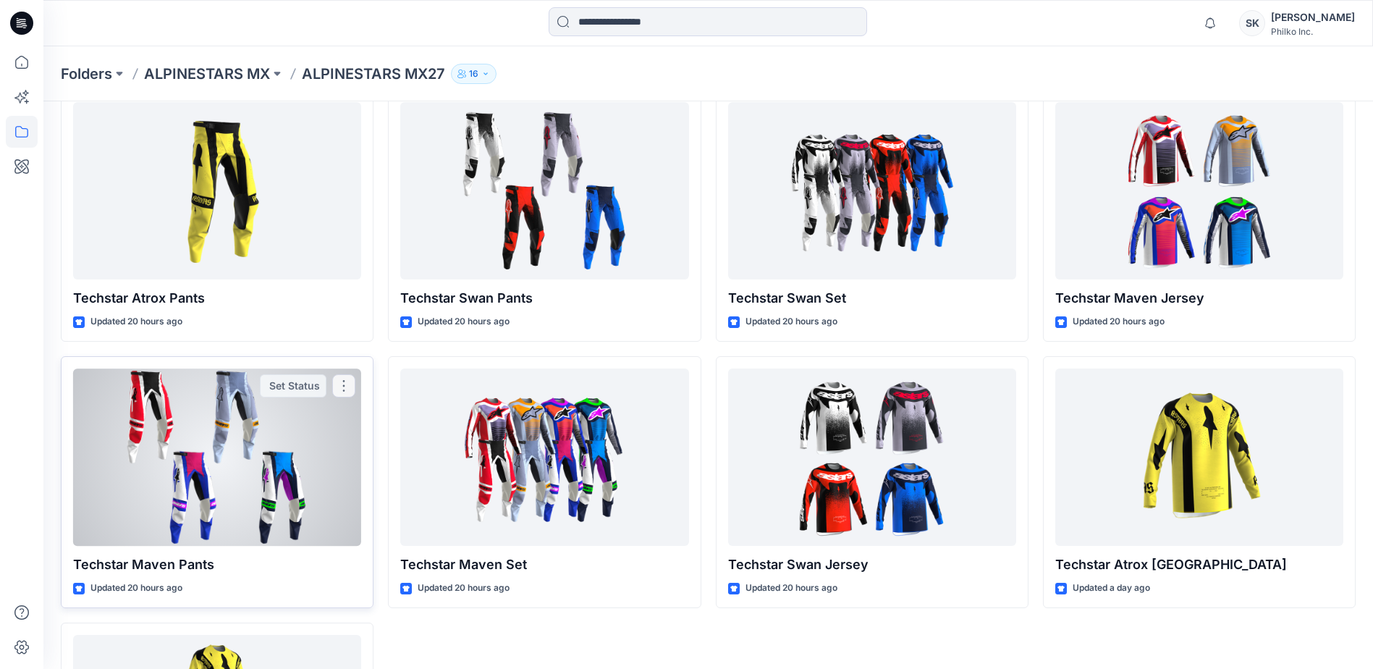 The width and height of the screenshot is (1373, 669). What do you see at coordinates (544, 565) in the screenshot?
I see `p: Techstar Maven Set` at bounding box center [544, 565].